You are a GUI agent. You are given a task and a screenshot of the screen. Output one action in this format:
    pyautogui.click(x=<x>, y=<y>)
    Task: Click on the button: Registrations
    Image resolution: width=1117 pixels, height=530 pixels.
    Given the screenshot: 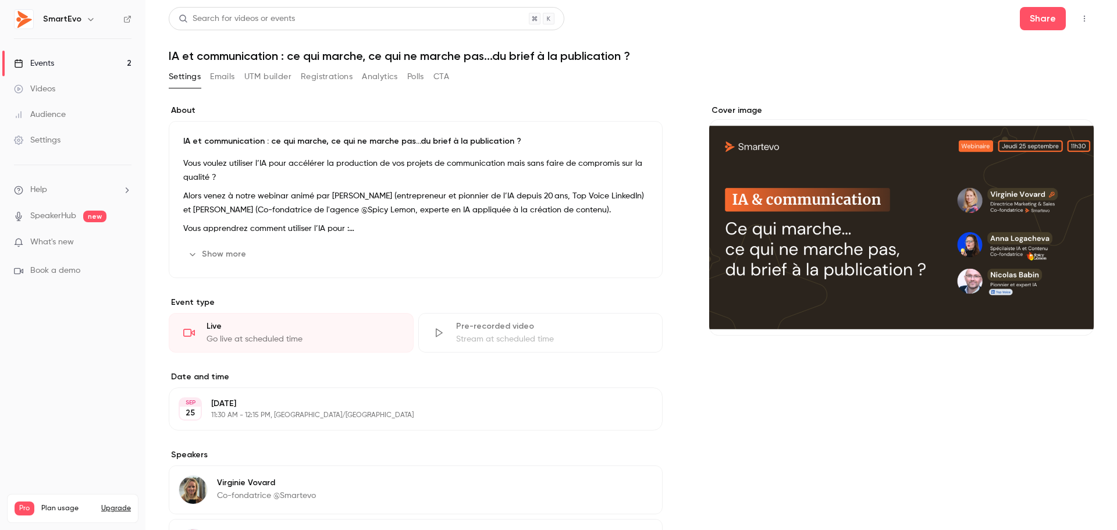 What is the action you would take?
    pyautogui.click(x=327, y=77)
    